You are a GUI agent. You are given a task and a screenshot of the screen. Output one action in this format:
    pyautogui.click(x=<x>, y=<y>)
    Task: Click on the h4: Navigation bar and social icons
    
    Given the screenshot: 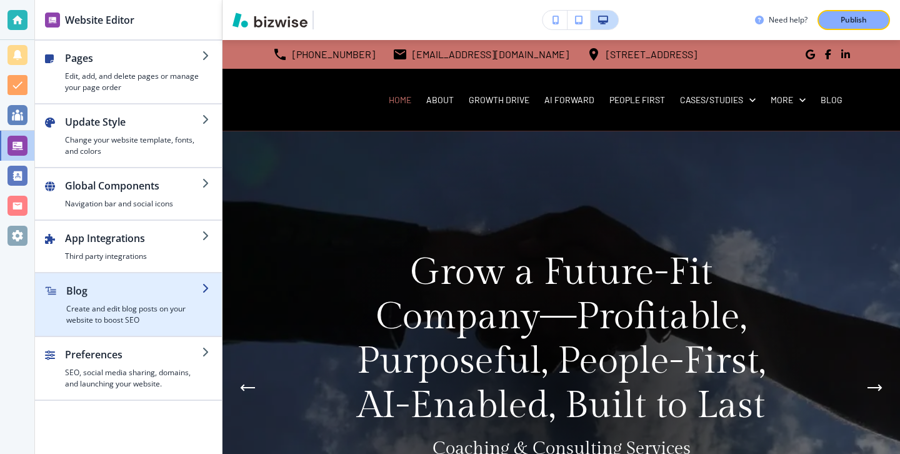 What is the action you would take?
    pyautogui.click(x=133, y=204)
    